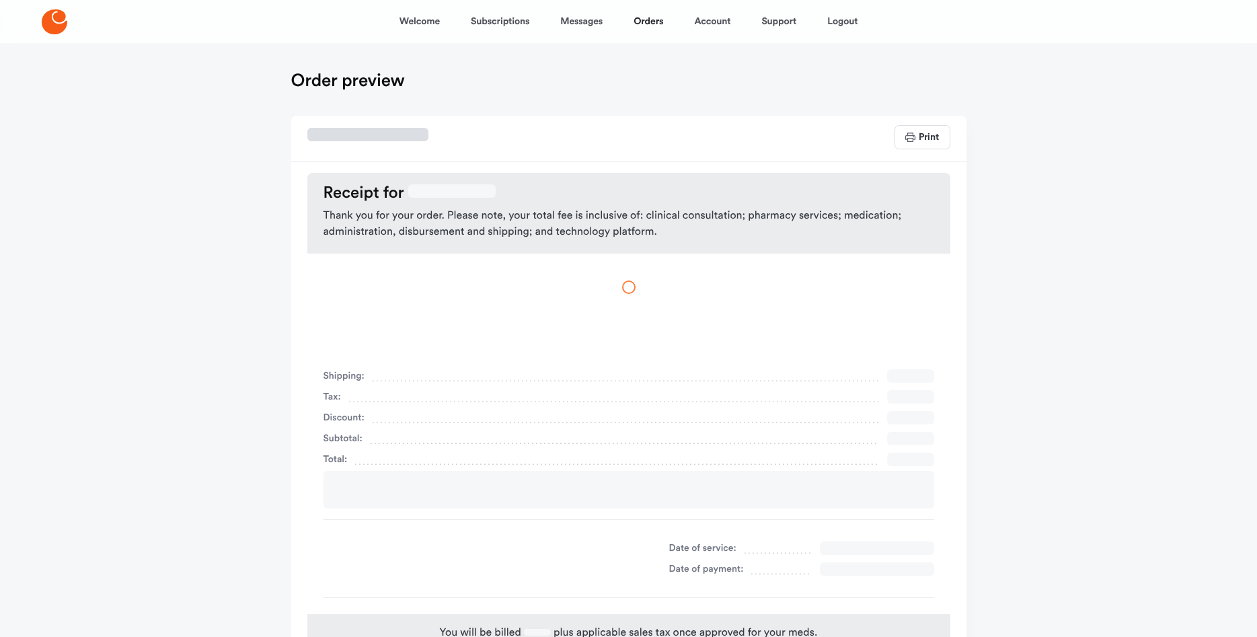 This screenshot has height=637, width=1257. Describe the element at coordinates (648, 22) in the screenshot. I see `a: Orders` at that location.